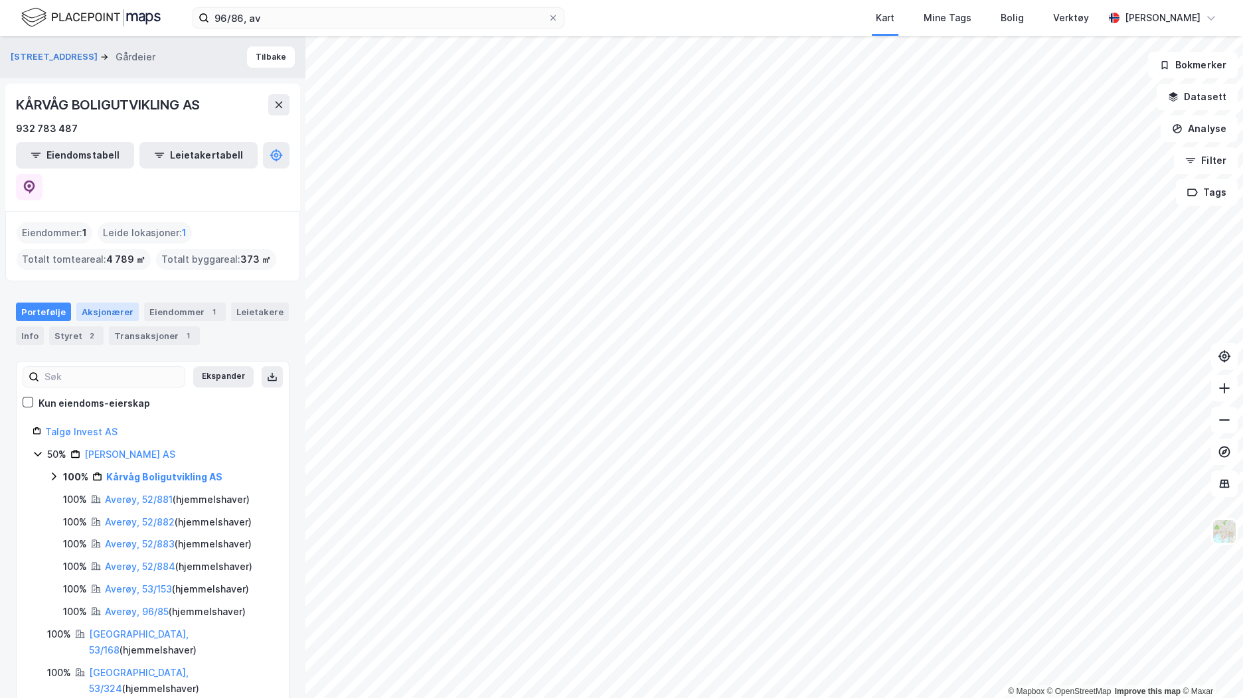 This screenshot has width=1243, height=698. Describe the element at coordinates (1199, 129) in the screenshot. I see `button: Analyse` at that location.